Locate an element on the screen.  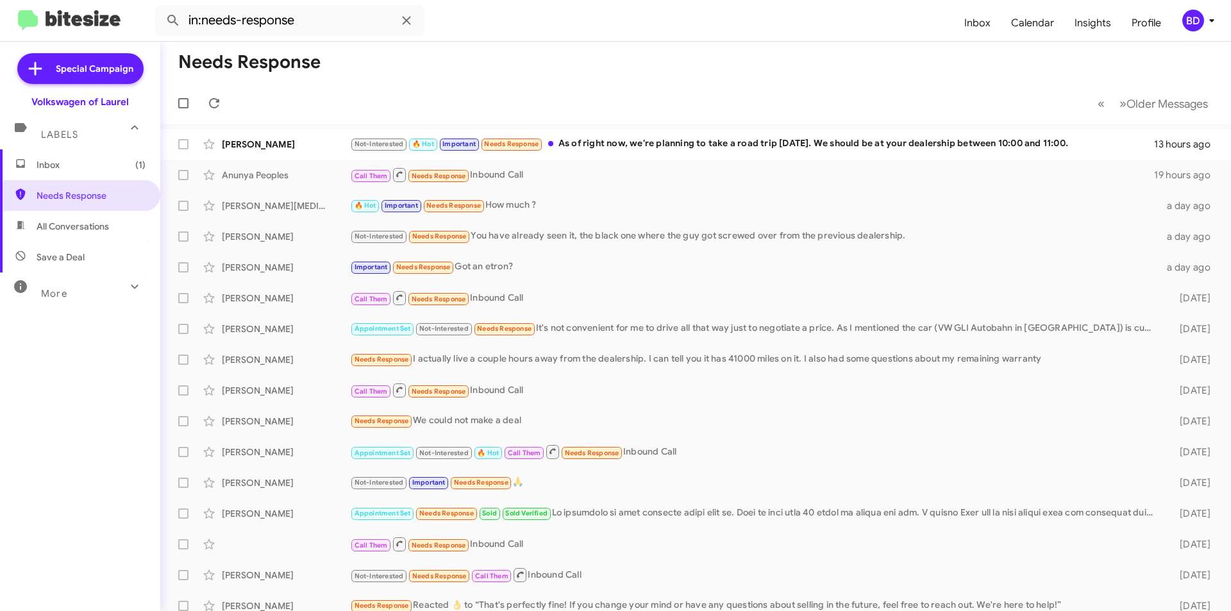
span: More is located at coordinates (54, 294).